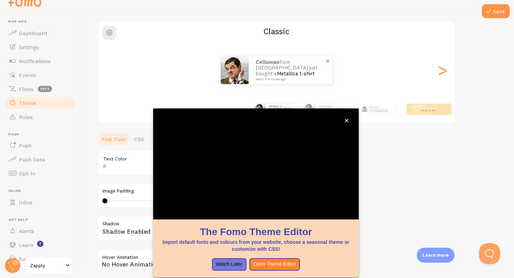 Image resolution: width=514 pixels, height=278 pixels. Describe the element at coordinates (40, 203) in the screenshot. I see `a: Inline` at that location.